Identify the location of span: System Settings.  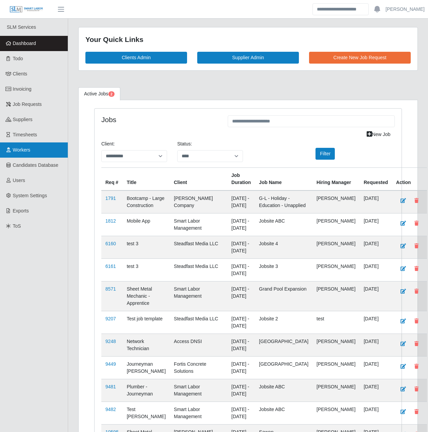
(30, 196).